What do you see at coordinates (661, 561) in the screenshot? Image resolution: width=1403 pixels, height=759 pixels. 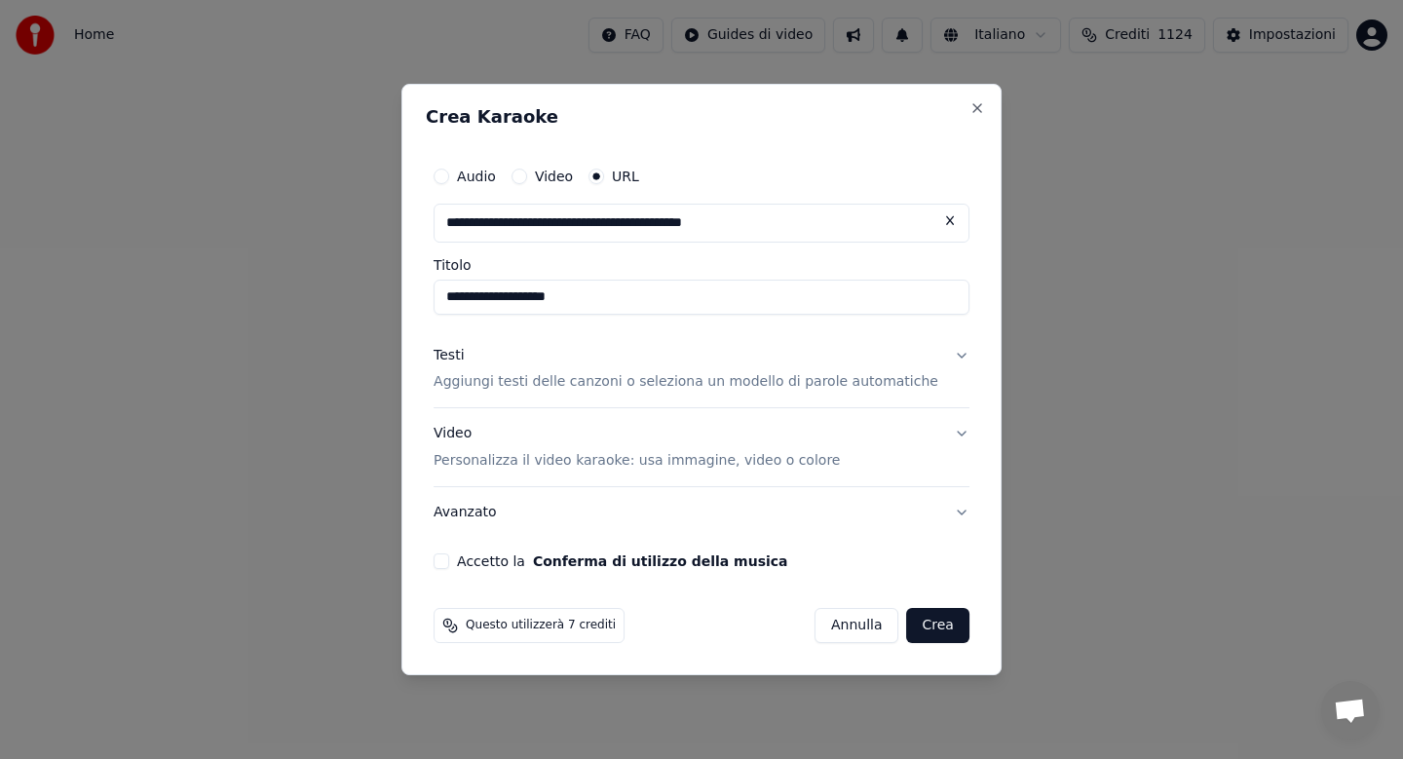 I see `button: Accetto la` at bounding box center [661, 561].